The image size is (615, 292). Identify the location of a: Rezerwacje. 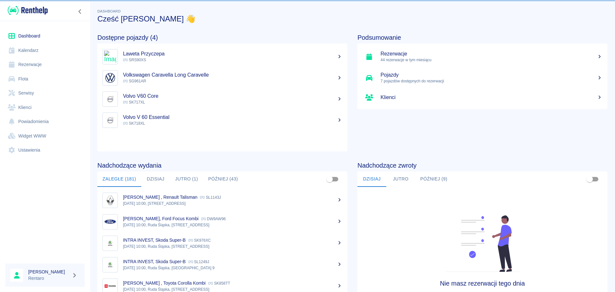
(45, 64).